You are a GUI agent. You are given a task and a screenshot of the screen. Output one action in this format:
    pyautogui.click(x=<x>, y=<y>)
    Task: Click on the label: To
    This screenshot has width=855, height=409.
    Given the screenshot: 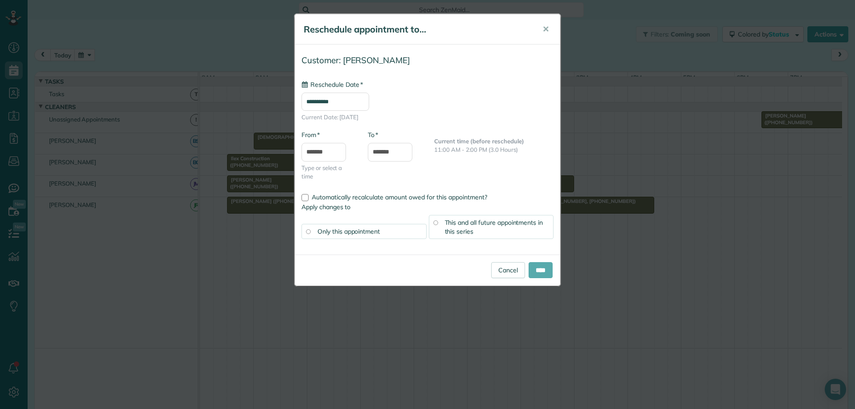 What is the action you would take?
    pyautogui.click(x=373, y=135)
    